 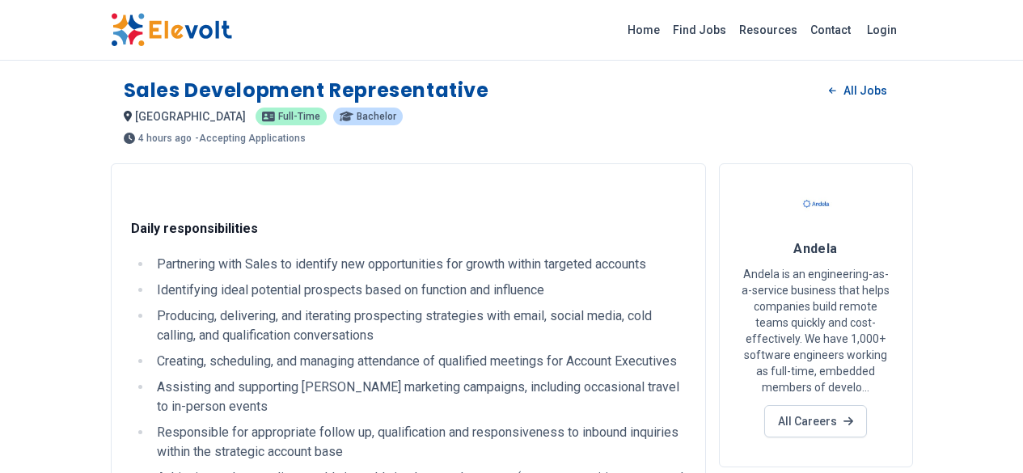 What do you see at coordinates (419, 443) in the screenshot?
I see `li: Responsible for appropriate follow up, qualification and responsiveness to inbound inquiries with...` at bounding box center [419, 443].